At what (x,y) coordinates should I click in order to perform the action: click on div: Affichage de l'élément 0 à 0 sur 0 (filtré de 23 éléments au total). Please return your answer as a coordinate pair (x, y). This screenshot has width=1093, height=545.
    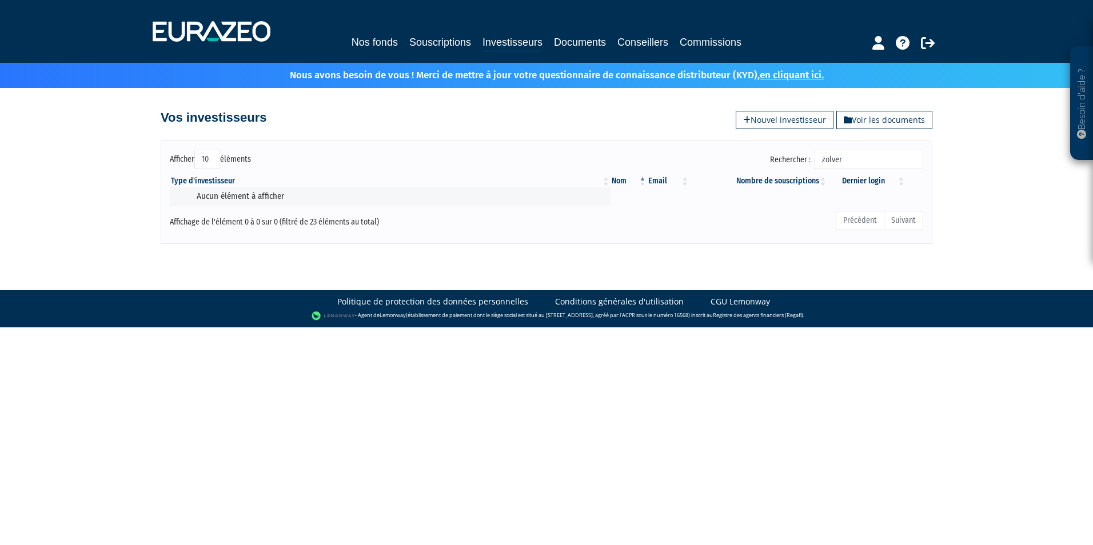
    Looking at the image, I should click on (322, 219).